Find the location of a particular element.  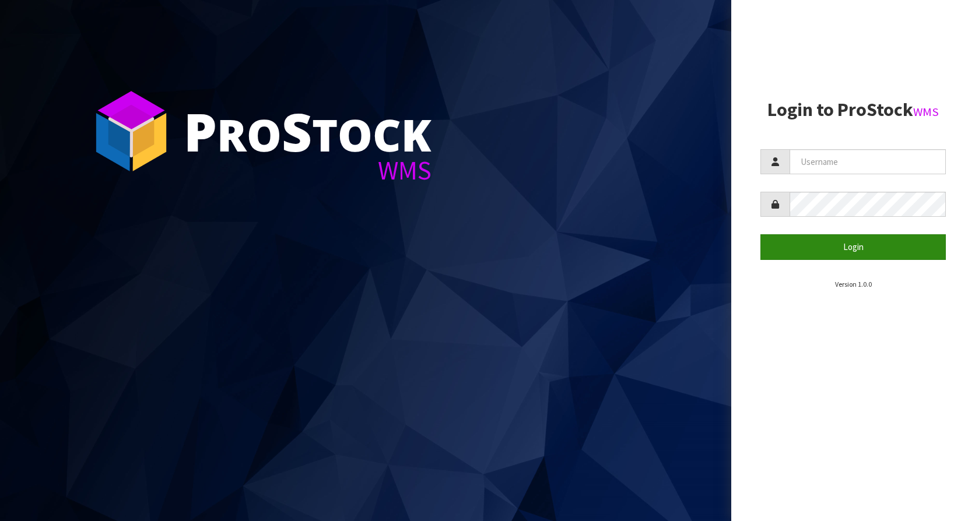

small: WMS is located at coordinates (926, 112).